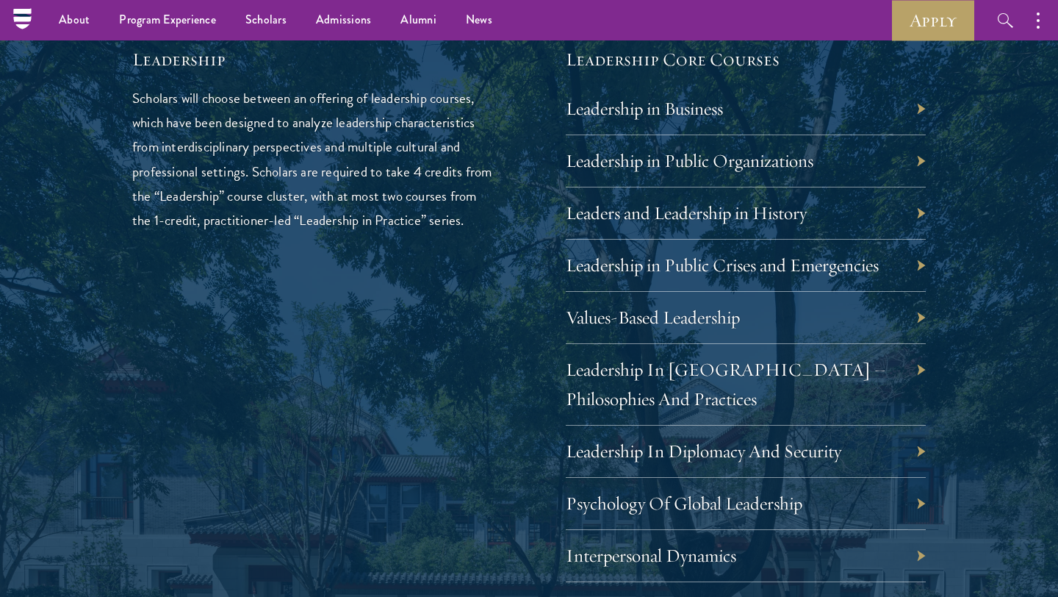  Describe the element at coordinates (312, 159) in the screenshot. I see `p: Scholars will choose between an offering of leadership courses, which have been designed to analy...` at that location.